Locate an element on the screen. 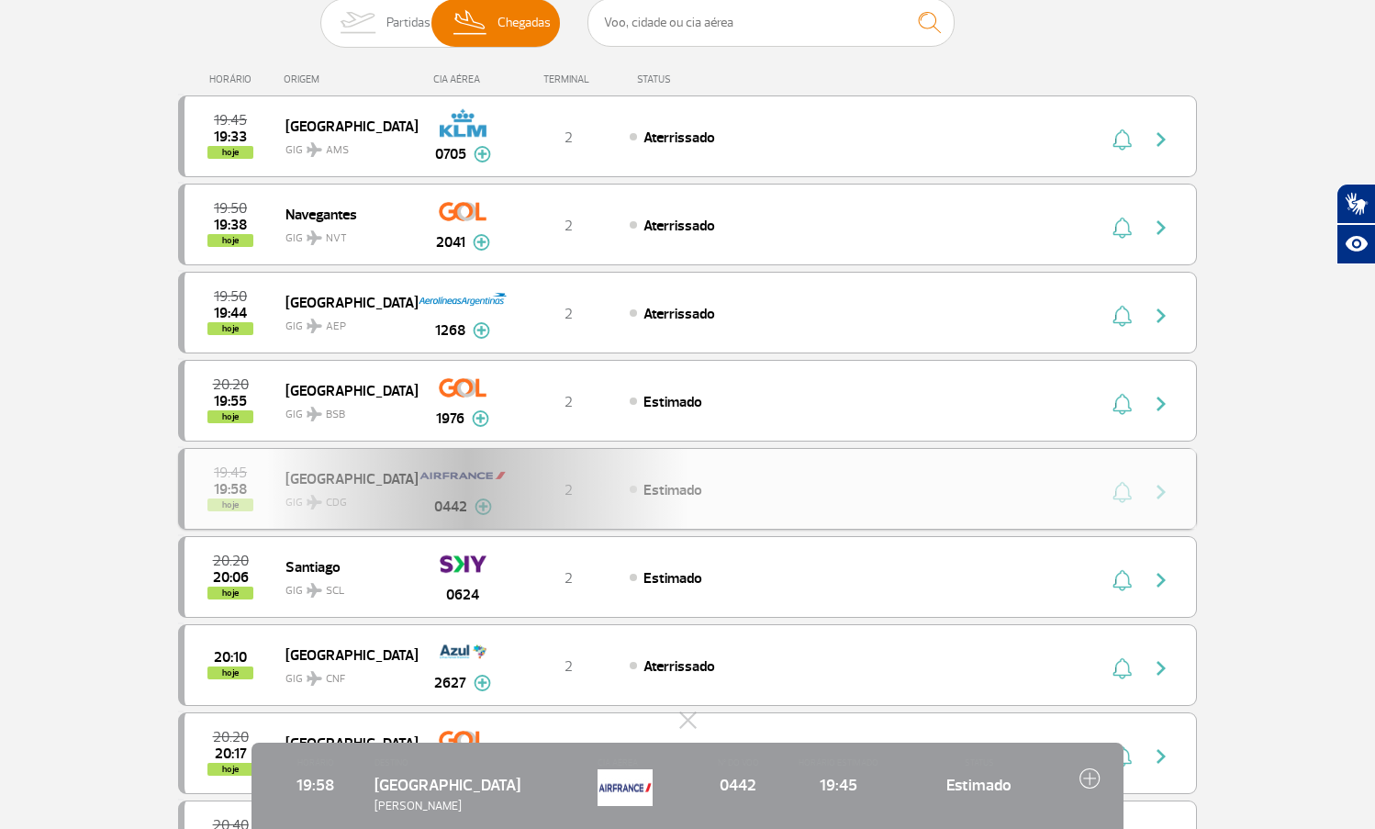 The height and width of the screenshot is (829, 1375). span: 2025-09-28 19:38:28 is located at coordinates (230, 225).